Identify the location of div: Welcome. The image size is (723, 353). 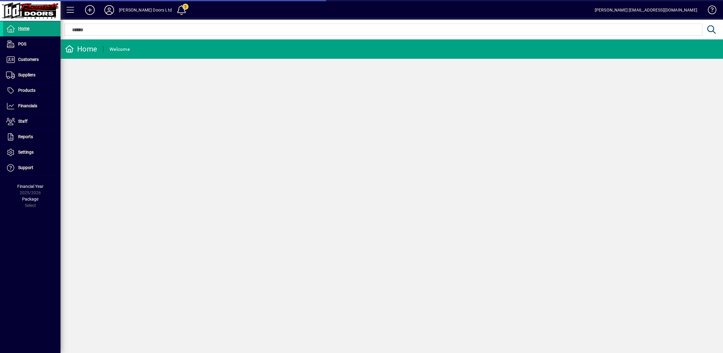
(120, 49).